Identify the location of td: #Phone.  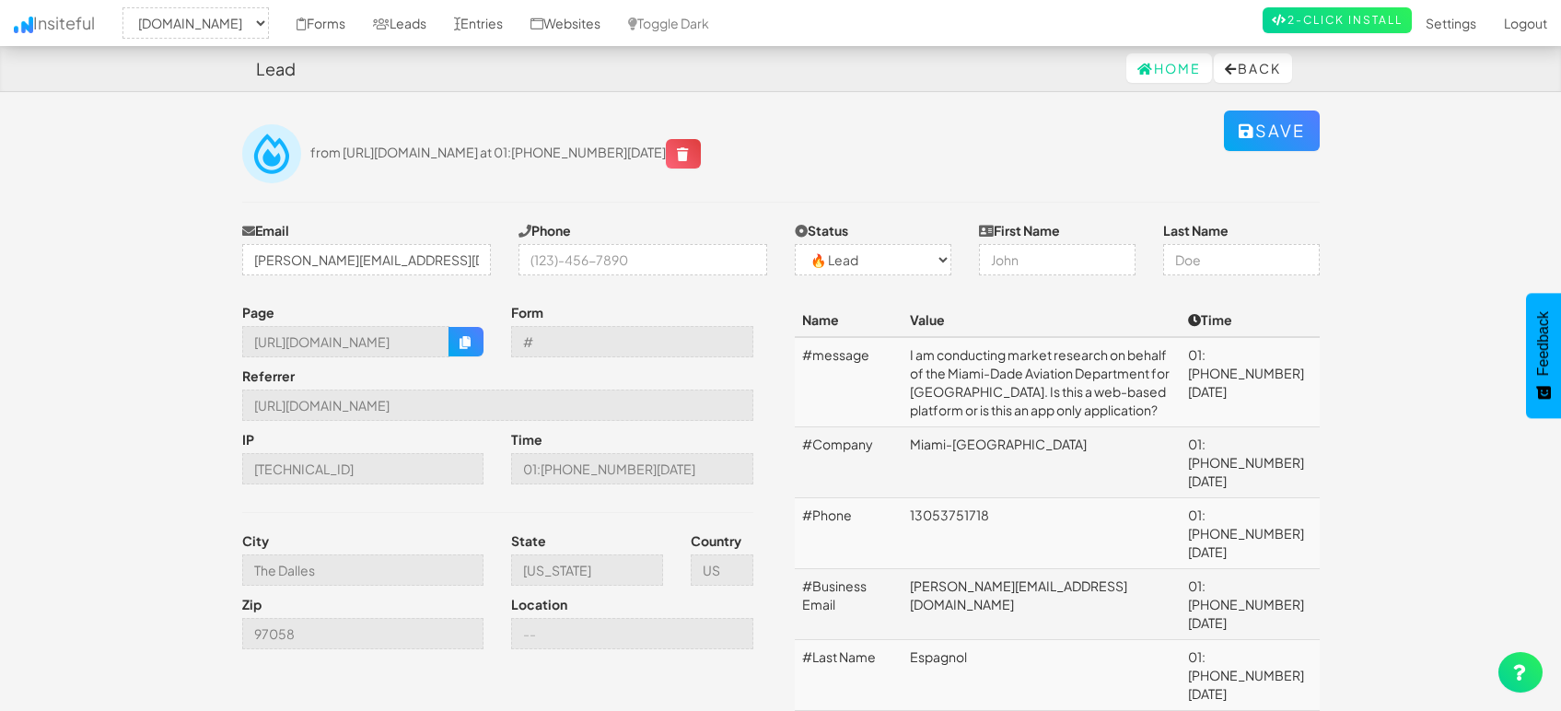
(849, 533).